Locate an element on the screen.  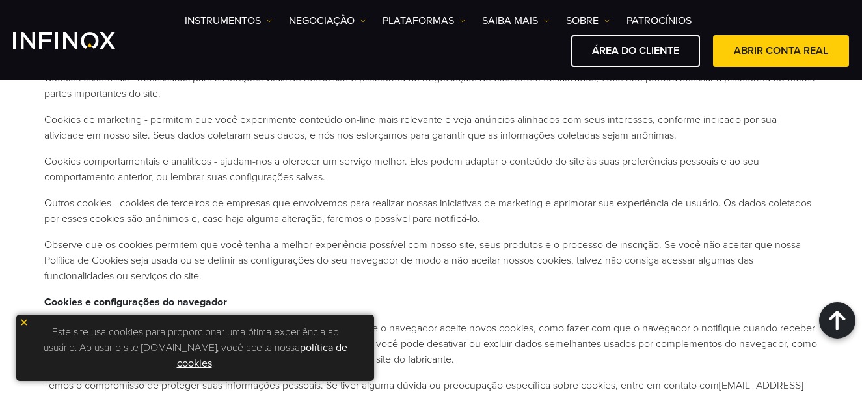
a: NEGOCIAÇÃO is located at coordinates (327, 21).